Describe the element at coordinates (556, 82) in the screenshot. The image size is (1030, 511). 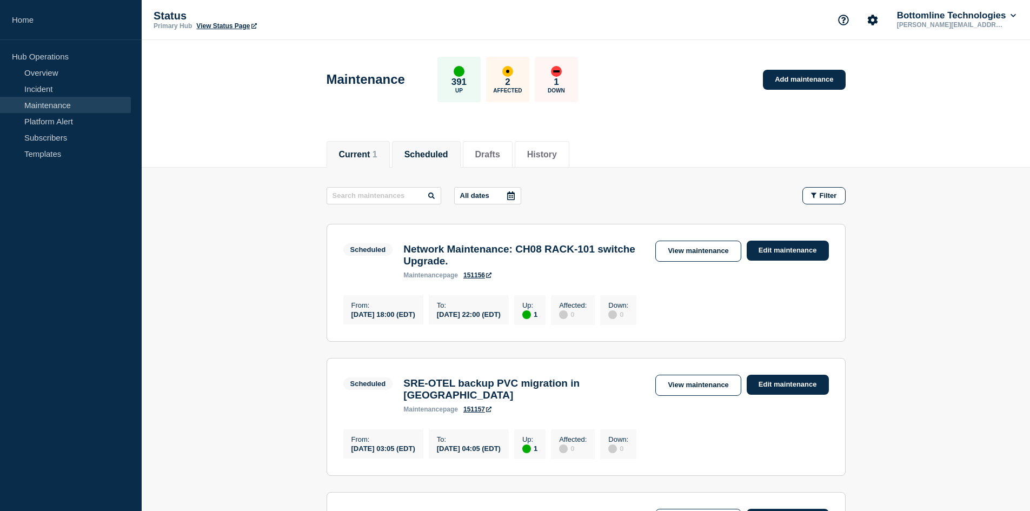
I see `p: 1` at that location.